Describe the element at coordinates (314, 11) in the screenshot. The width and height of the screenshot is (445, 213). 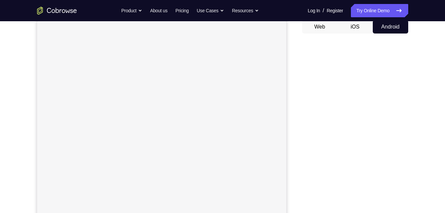
I see `a: Log In` at that location.